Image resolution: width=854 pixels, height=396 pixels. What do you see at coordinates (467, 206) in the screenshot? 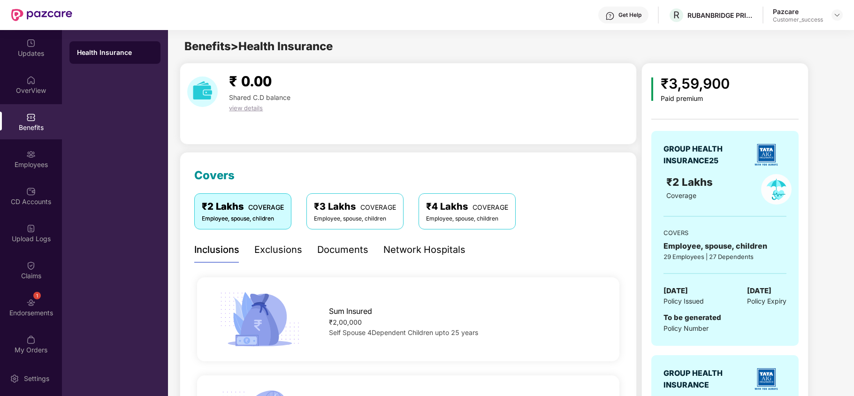
I see `div: ₹4 Lakhs` at bounding box center [467, 206].